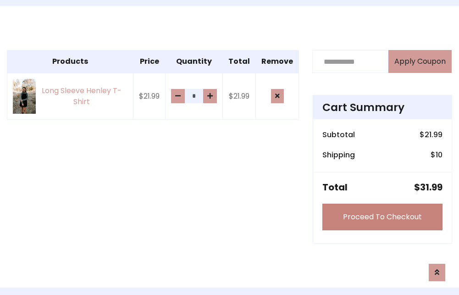 The image size is (459, 295). Describe the element at coordinates (382, 217) in the screenshot. I see `a: Proceed To Checkout` at that location.